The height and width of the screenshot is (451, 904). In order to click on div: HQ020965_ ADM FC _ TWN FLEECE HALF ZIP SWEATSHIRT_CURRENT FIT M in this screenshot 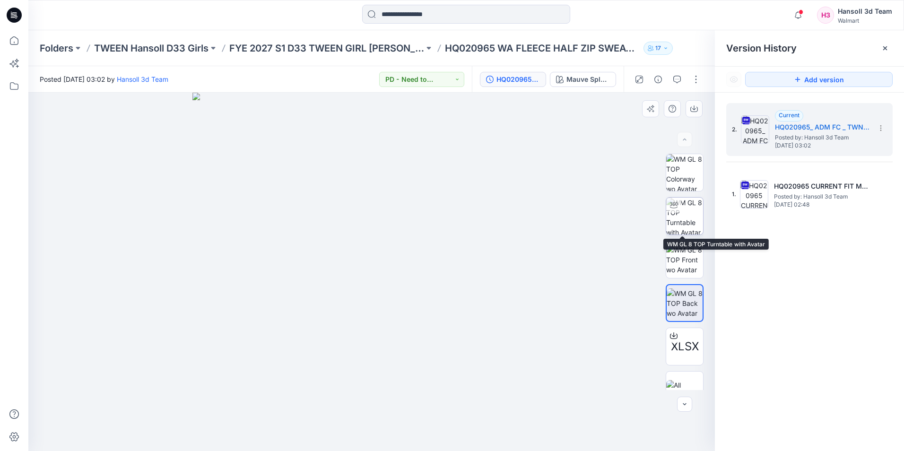, I will do `click(518, 79)`.